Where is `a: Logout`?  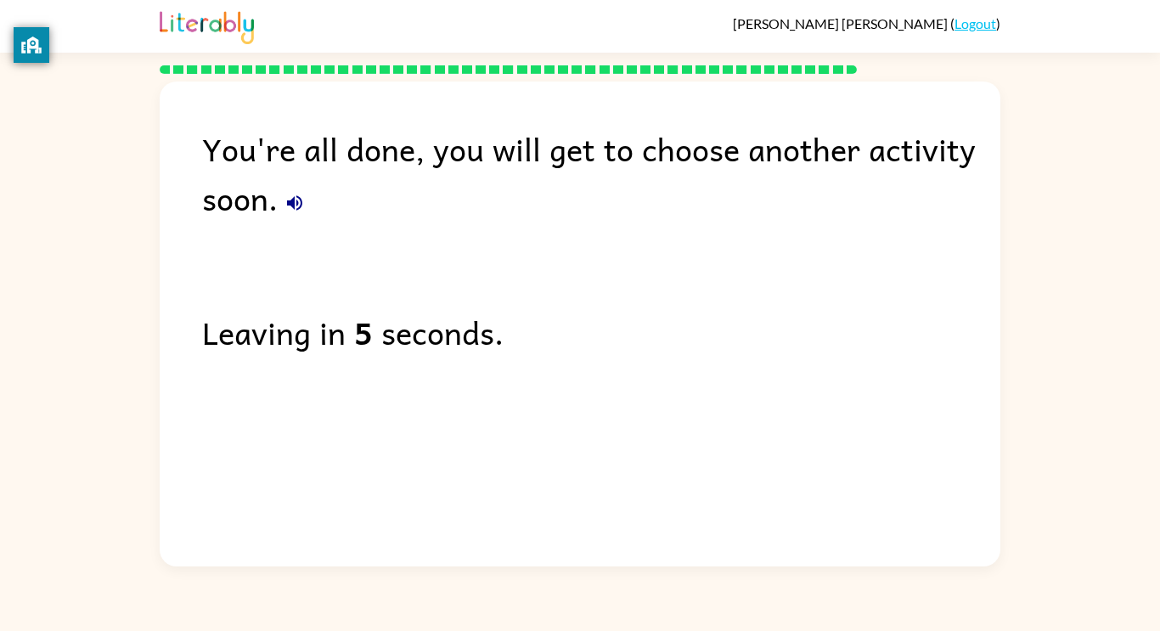 a: Logout is located at coordinates (975, 23).